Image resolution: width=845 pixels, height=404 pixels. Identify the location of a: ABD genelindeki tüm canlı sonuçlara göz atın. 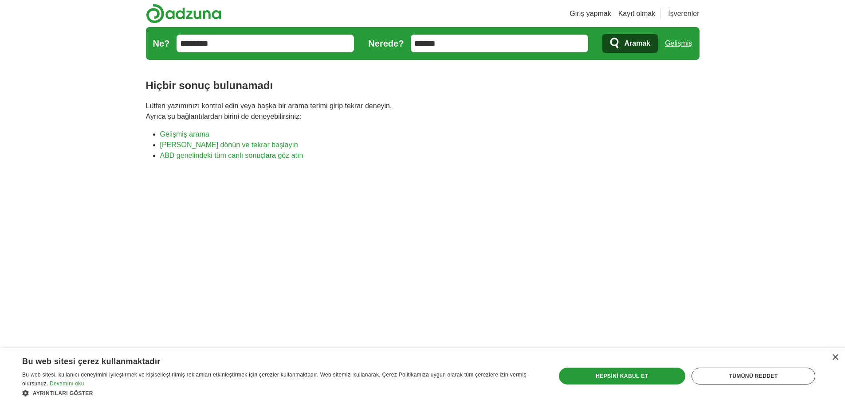
(232, 155).